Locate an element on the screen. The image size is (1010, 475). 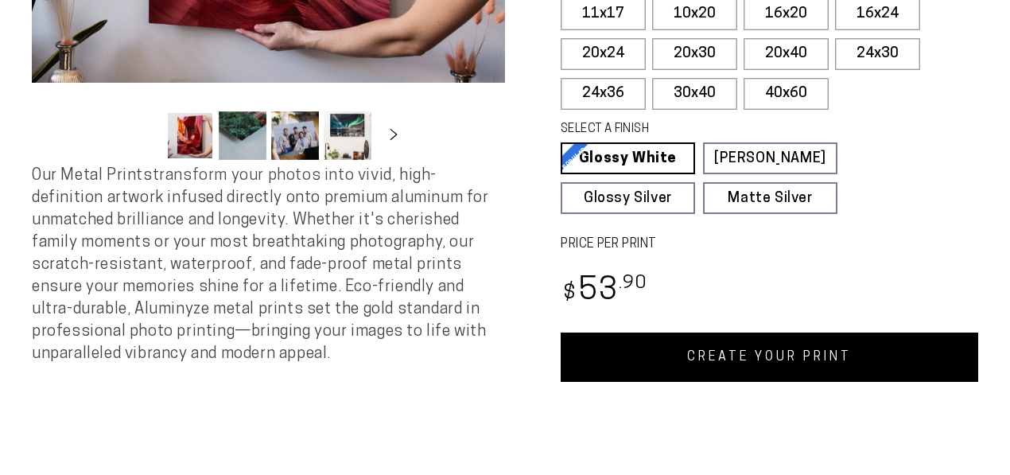
label: 40x60 is located at coordinates (786, 94).